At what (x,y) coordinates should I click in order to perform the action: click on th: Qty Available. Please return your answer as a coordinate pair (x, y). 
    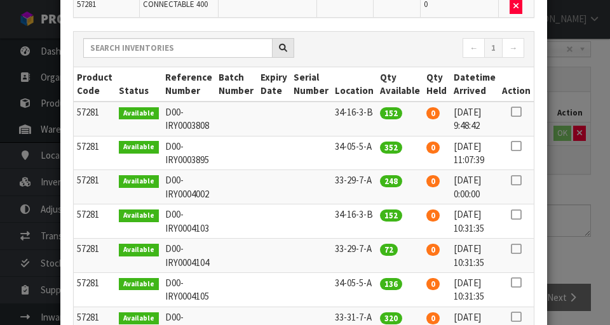
    Looking at the image, I should click on (400, 85).